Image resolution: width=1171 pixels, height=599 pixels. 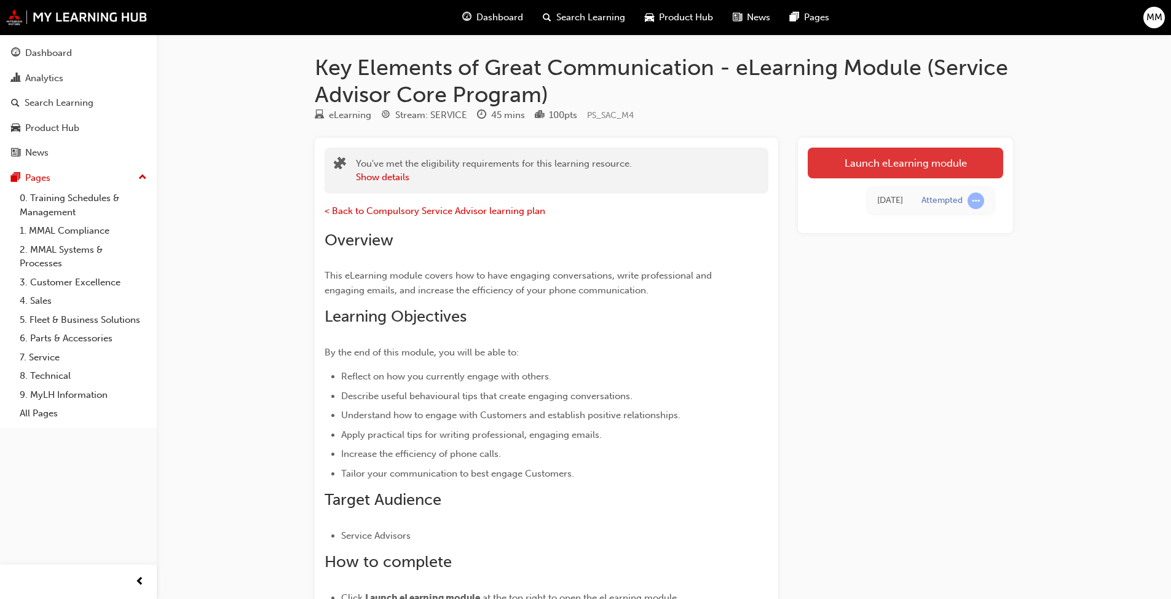 What do you see at coordinates (487, 396) in the screenshot?
I see `span: Describe useful behavioural tips that create engaging conversations.` at bounding box center [487, 396].